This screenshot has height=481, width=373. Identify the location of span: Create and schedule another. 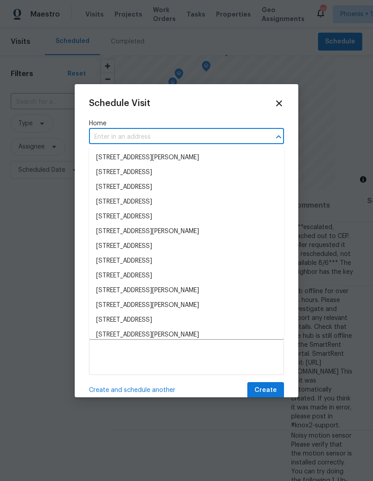
(132, 390).